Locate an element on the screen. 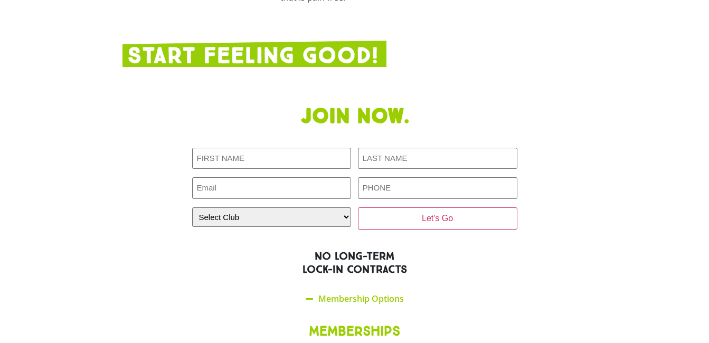  input: Let's Go is located at coordinates (437, 218).